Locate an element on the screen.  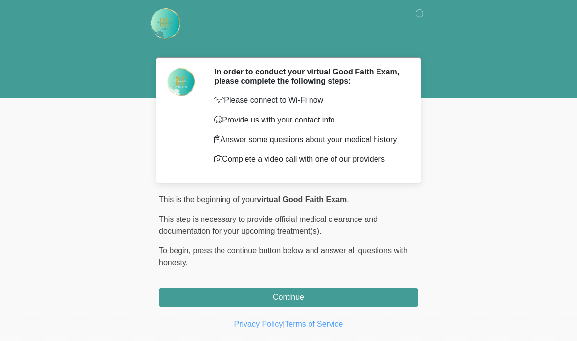
a: Privacy Policy is located at coordinates (259, 323).